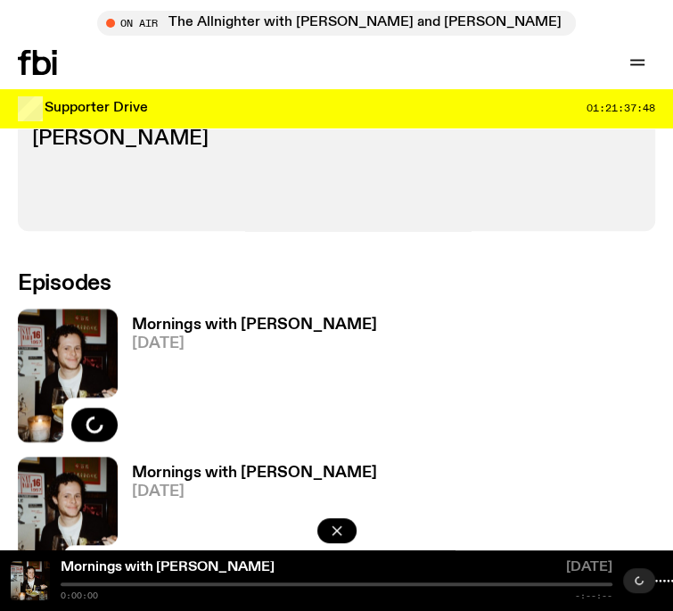 Image resolution: width=673 pixels, height=611 pixels. Describe the element at coordinates (30, 580) in the screenshot. I see `a: Sam blankly stares at the camera, brightly lit by a camera flash wearing a hat collared shirt and...` at that location.